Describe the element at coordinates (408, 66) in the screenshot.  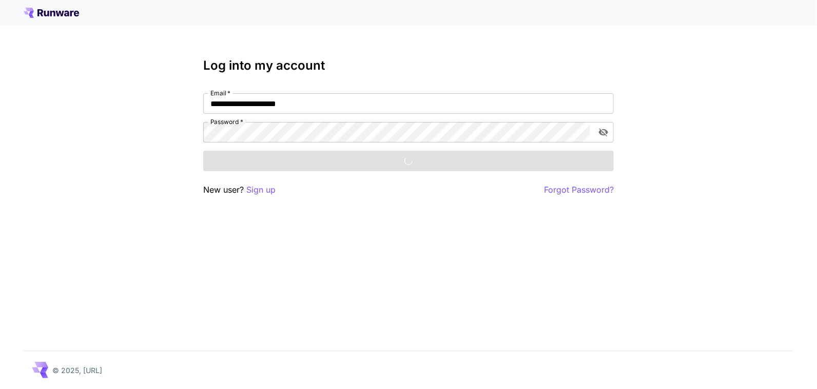
I see `h3: Log into my account` at that location.